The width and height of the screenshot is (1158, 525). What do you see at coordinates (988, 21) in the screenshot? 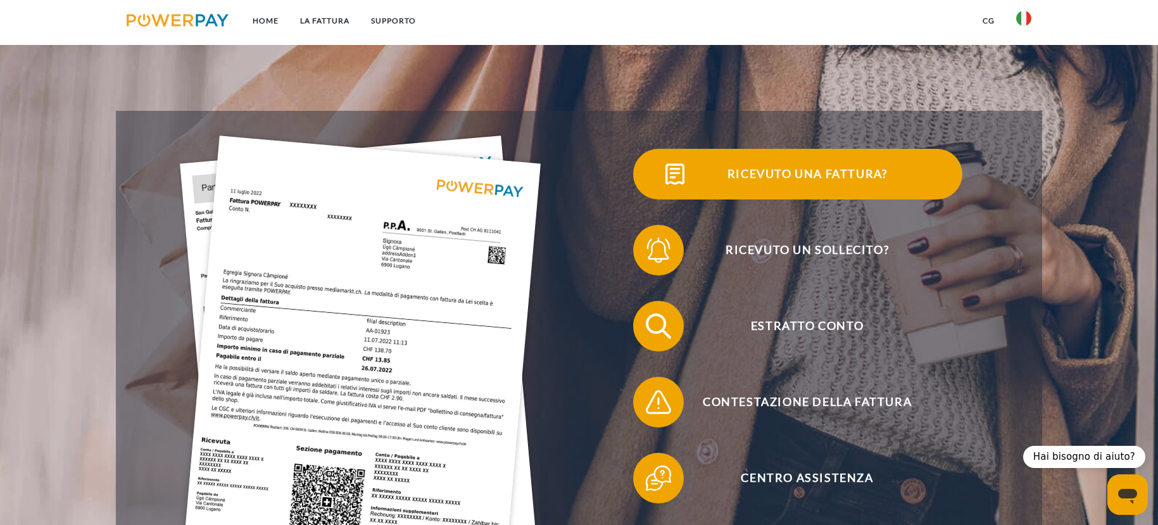
I see `a: CG` at bounding box center [988, 21].